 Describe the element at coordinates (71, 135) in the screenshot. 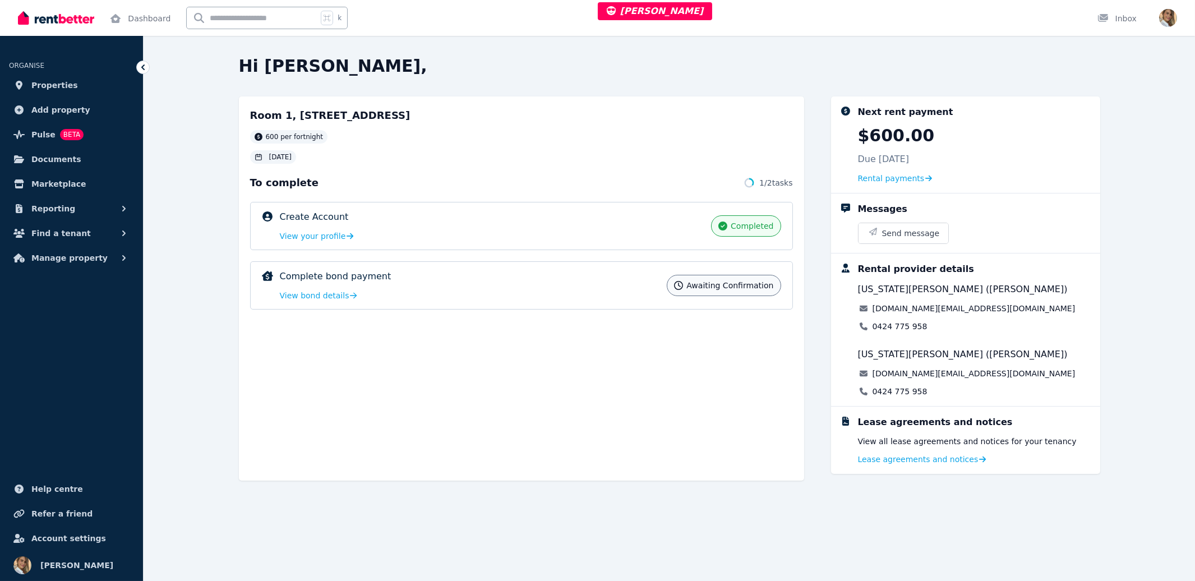

I see `a: PulseBETA` at that location.